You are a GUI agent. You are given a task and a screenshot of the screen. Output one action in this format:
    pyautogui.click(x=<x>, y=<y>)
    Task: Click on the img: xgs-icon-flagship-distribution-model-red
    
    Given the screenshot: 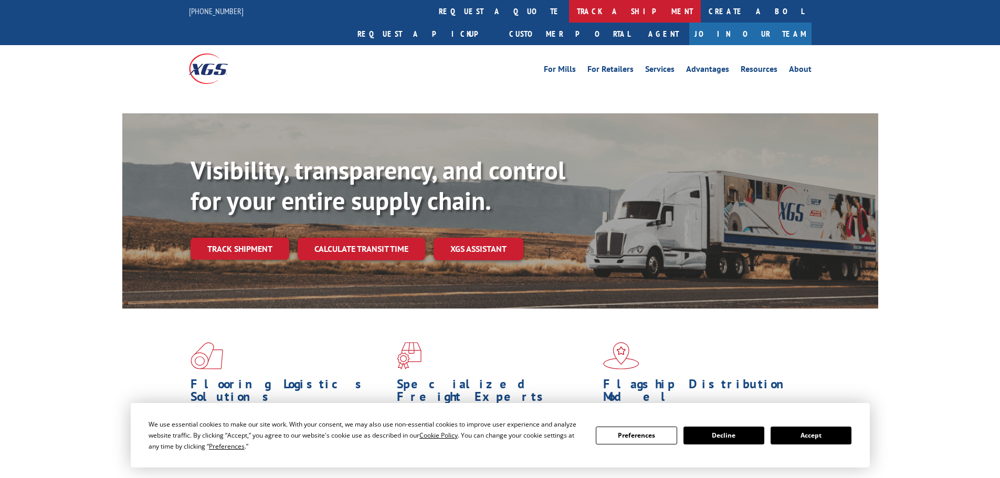 What is the action you would take?
    pyautogui.click(x=621, y=356)
    